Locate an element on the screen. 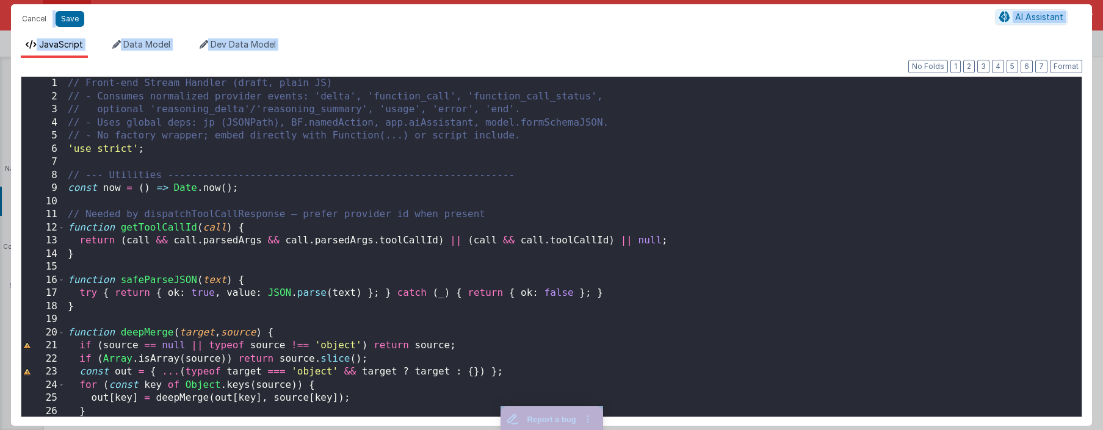 Image resolution: width=1103 pixels, height=430 pixels. div: 4 is located at coordinates (43, 123).